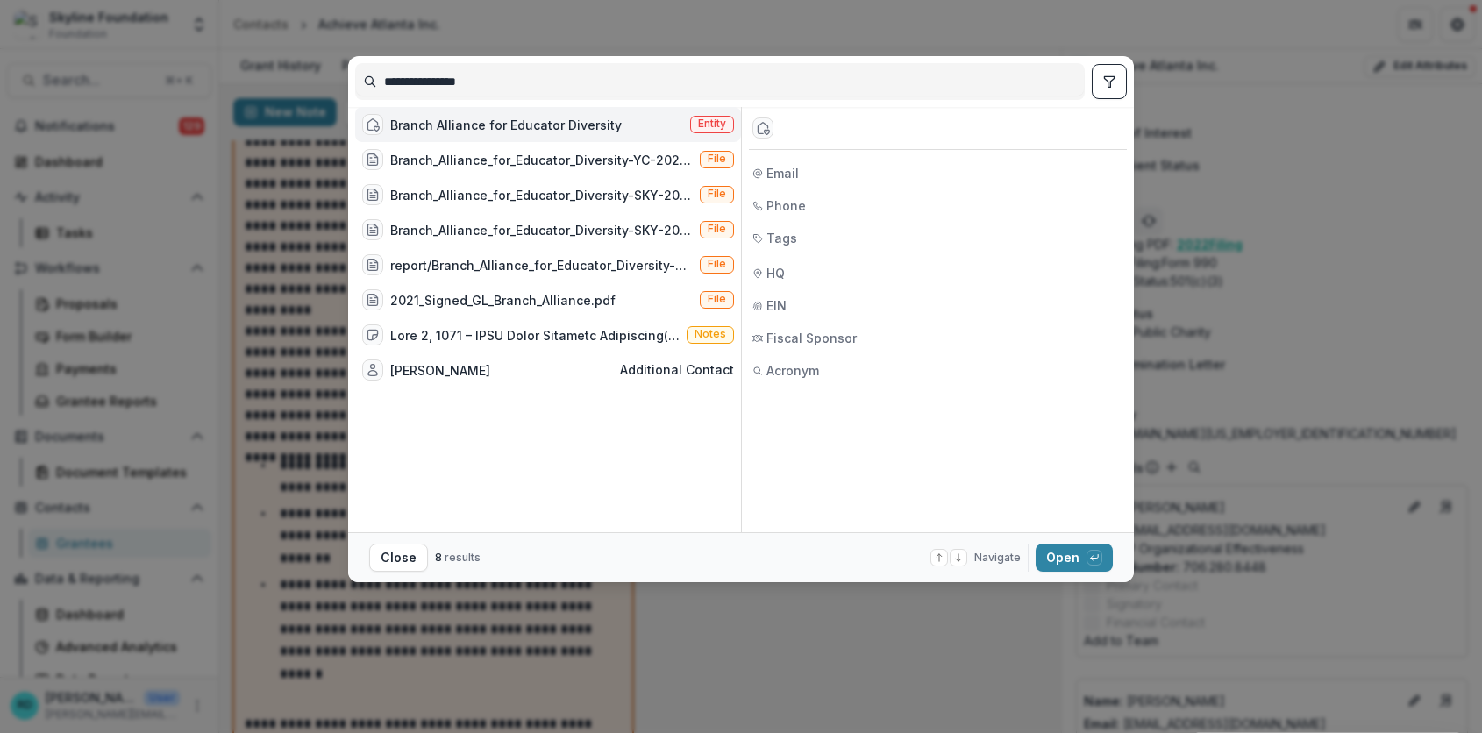 The image size is (1482, 733). What do you see at coordinates (775, 273) in the screenshot?
I see `span: HQ` at bounding box center [775, 273].